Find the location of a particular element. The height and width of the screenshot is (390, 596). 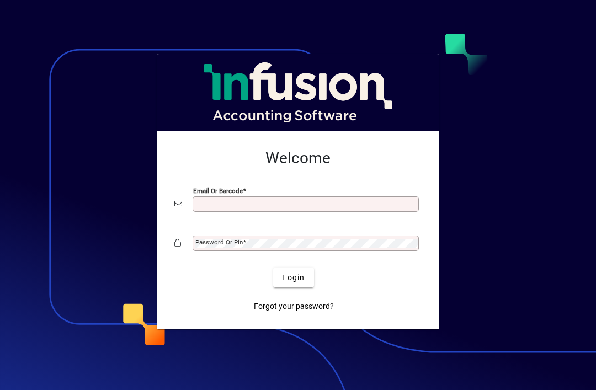

mat-label: Password or Pin is located at coordinates (219, 242).